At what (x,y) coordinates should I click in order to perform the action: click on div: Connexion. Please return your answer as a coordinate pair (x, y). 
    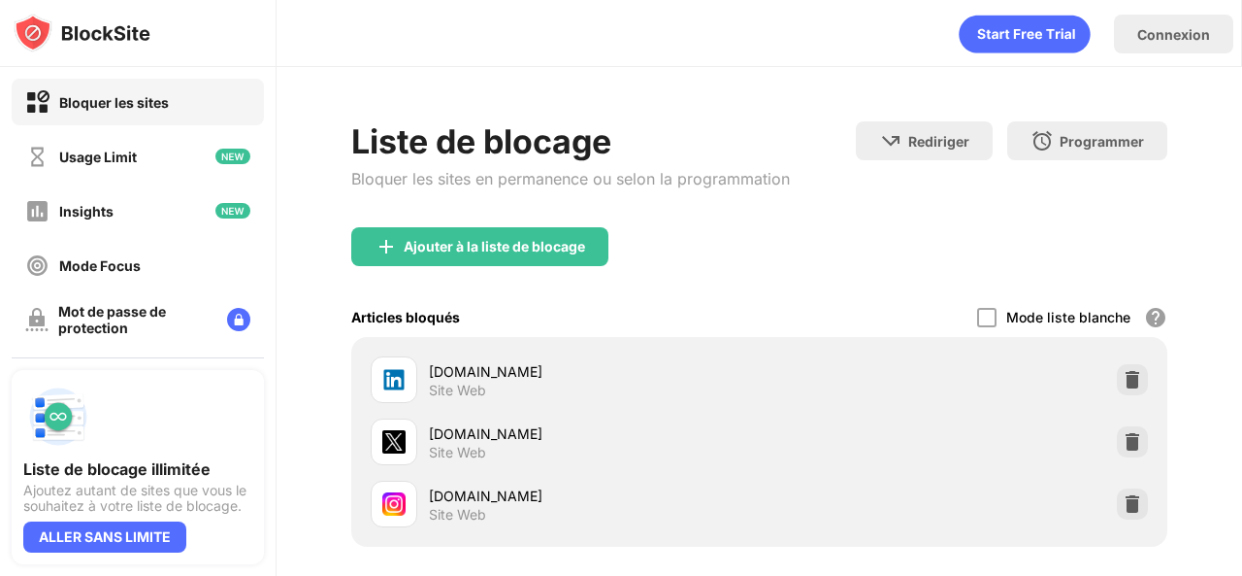
    Looking at the image, I should click on (1174, 34).